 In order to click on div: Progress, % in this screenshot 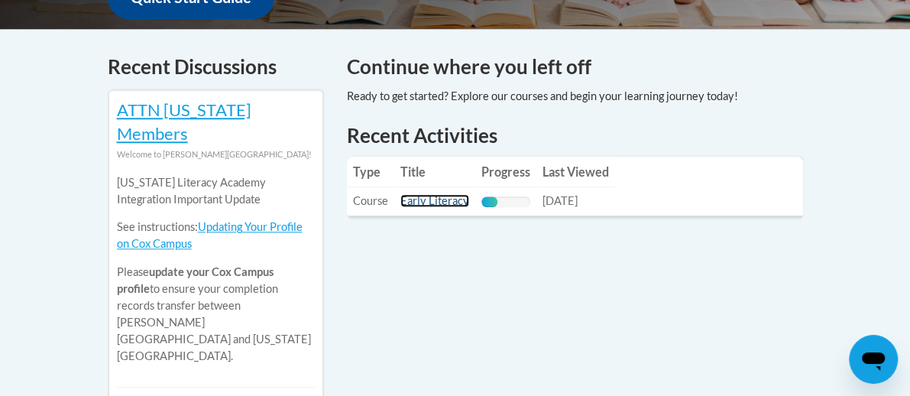, I will do `click(489, 202)`.